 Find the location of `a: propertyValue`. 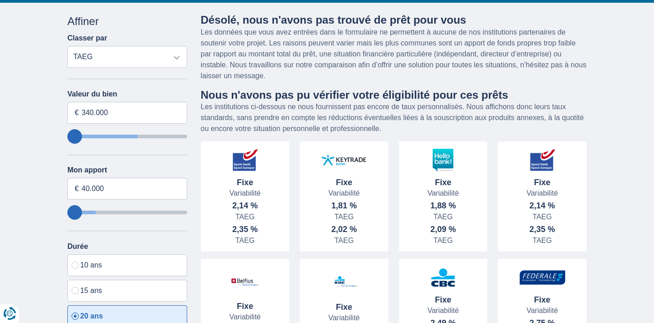

a: propertyValue is located at coordinates (127, 137).